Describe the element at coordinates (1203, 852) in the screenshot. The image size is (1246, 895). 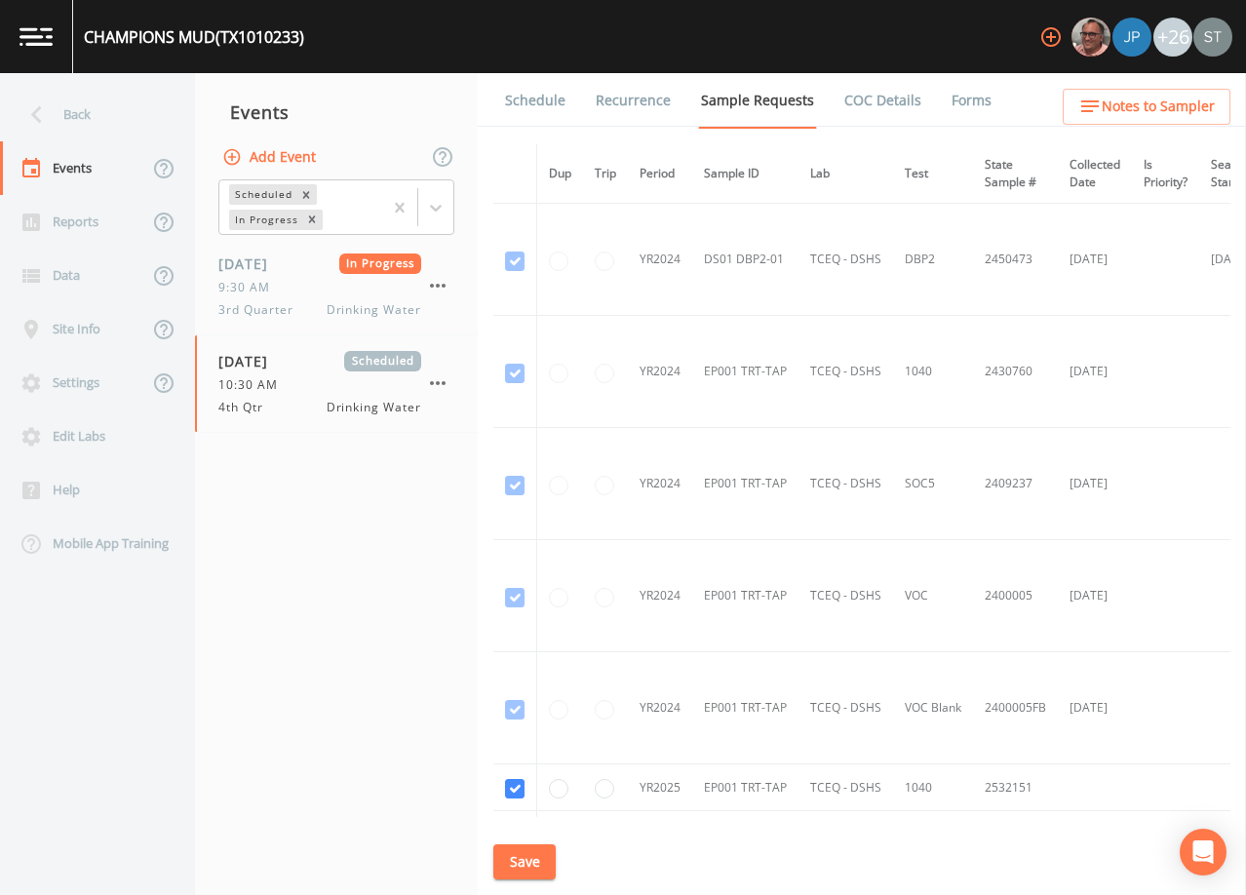
I see `div: Open Intercom Messenger` at that location.